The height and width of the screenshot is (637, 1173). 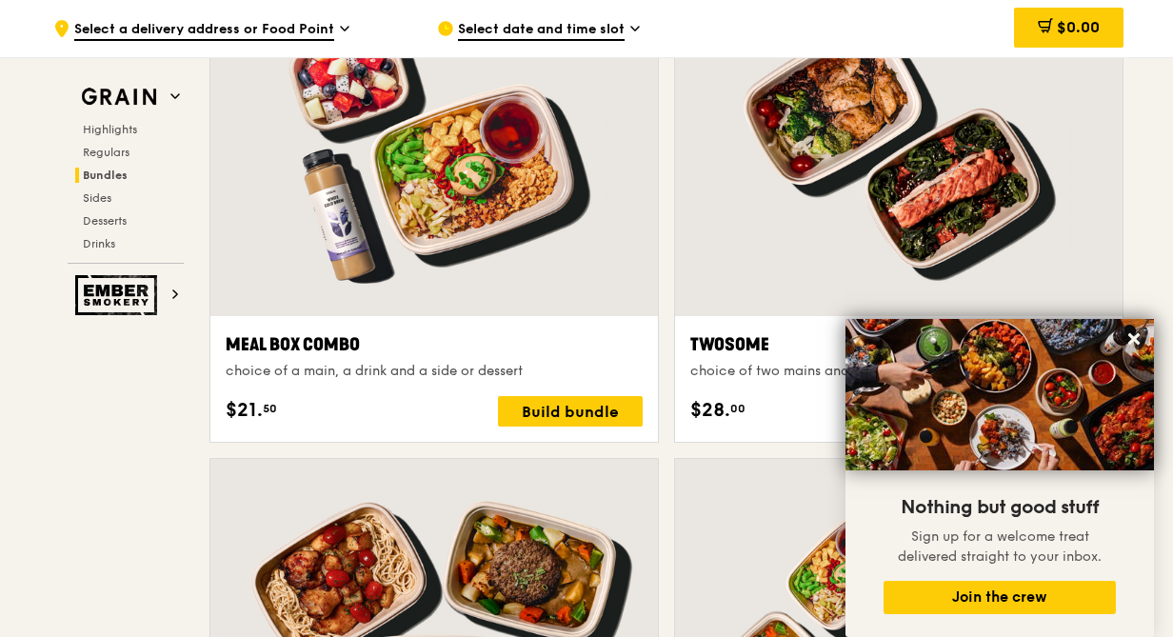 I want to click on span: Drinks, so click(x=99, y=244).